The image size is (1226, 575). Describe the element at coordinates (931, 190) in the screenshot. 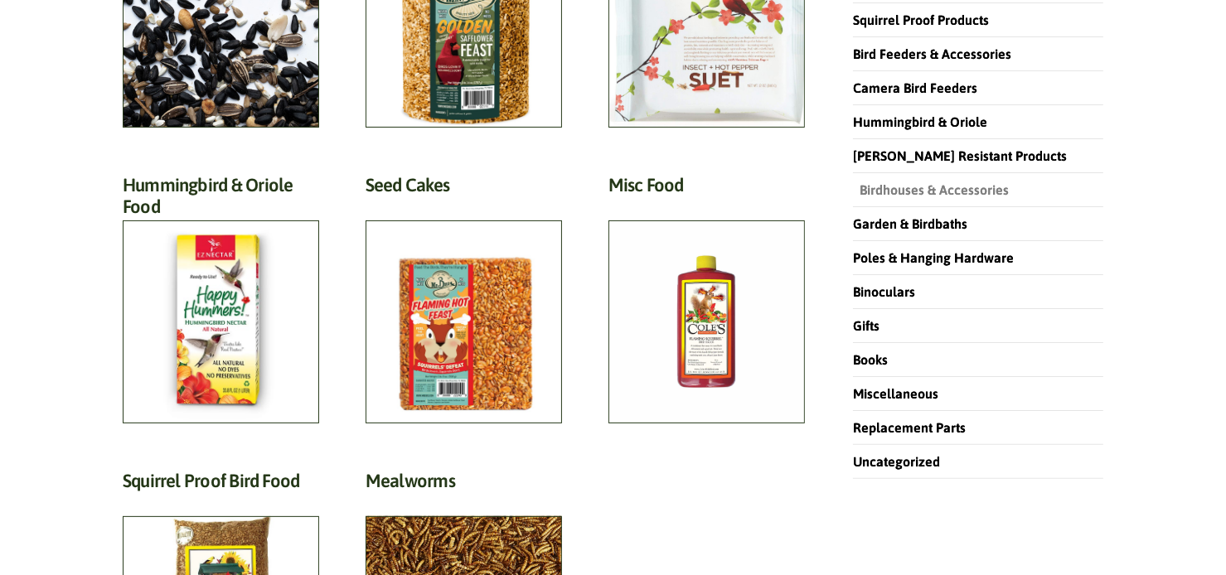

I see `a: Birdhouses & Accessories` at that location.